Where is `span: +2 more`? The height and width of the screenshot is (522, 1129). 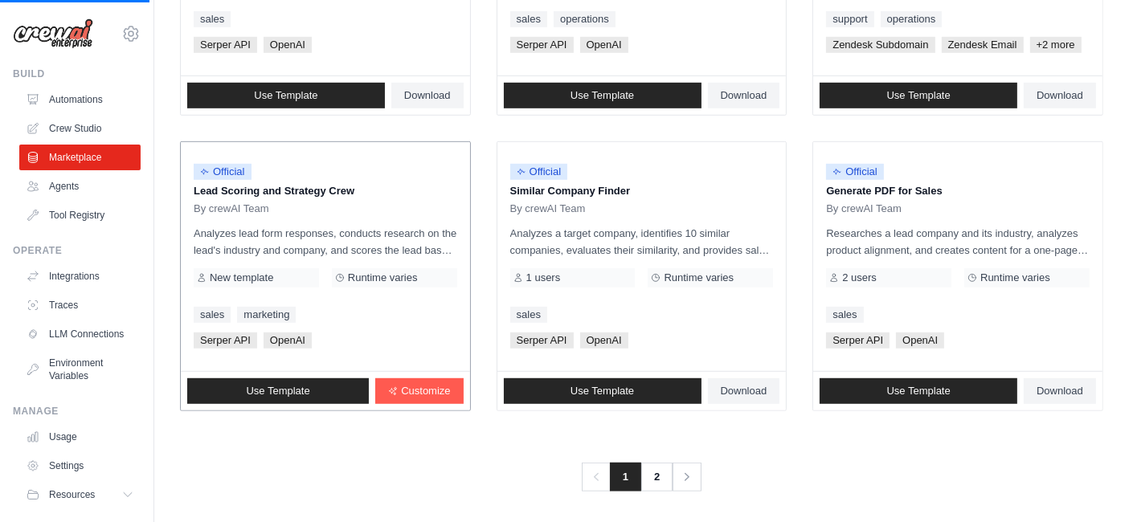 span: +2 more is located at coordinates (1056, 45).